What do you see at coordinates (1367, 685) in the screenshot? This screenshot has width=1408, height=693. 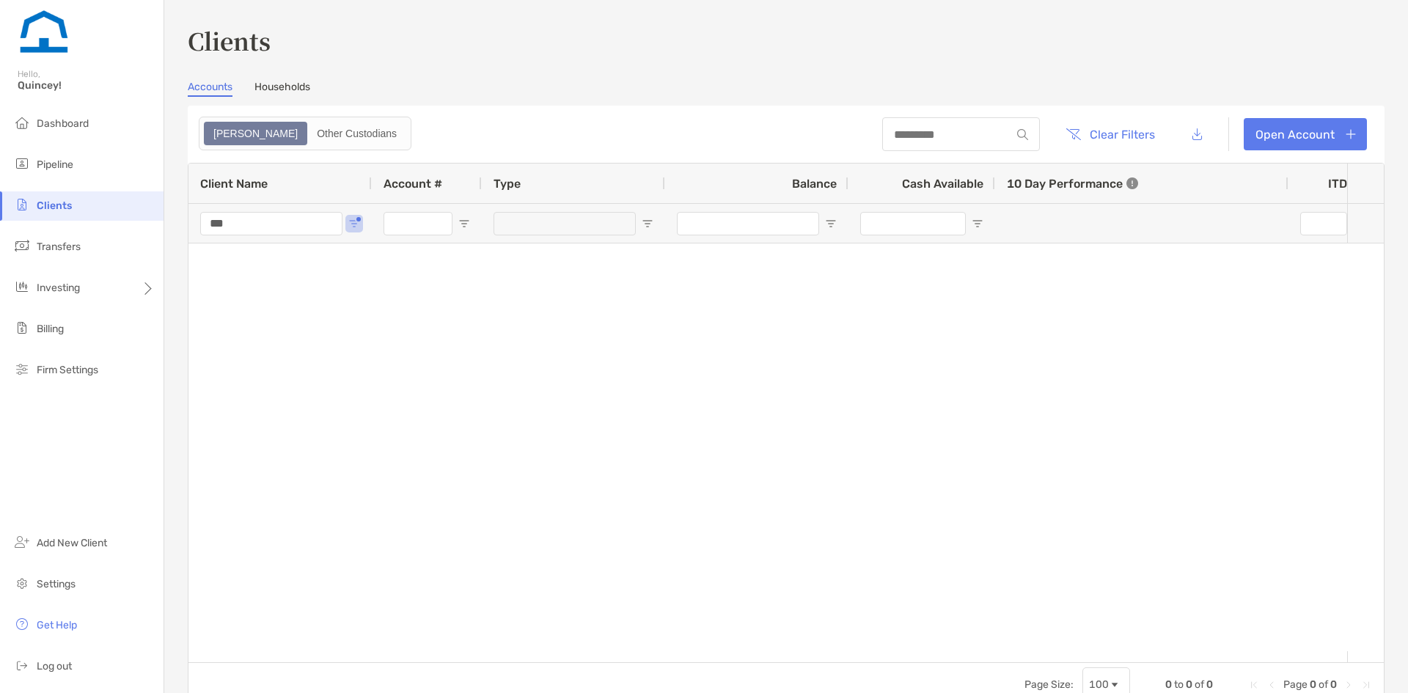 I see `div: Last Page` at bounding box center [1367, 685].